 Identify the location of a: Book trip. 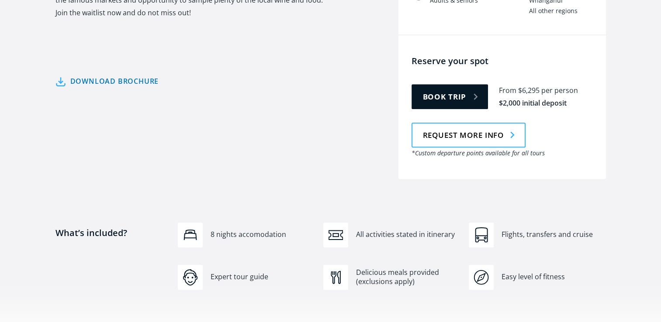
(450, 97).